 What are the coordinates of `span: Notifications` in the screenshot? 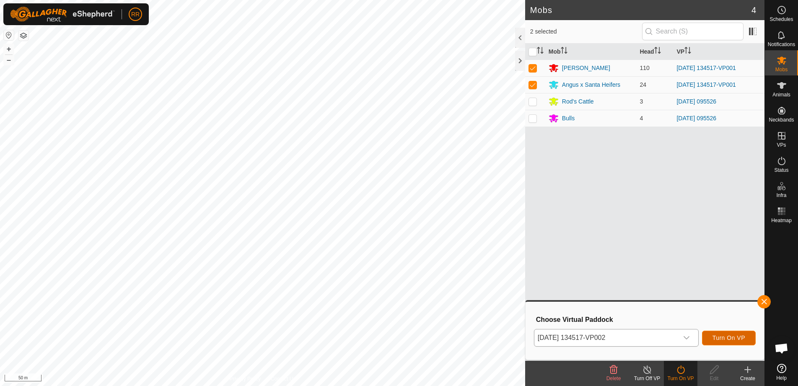 It's located at (781, 44).